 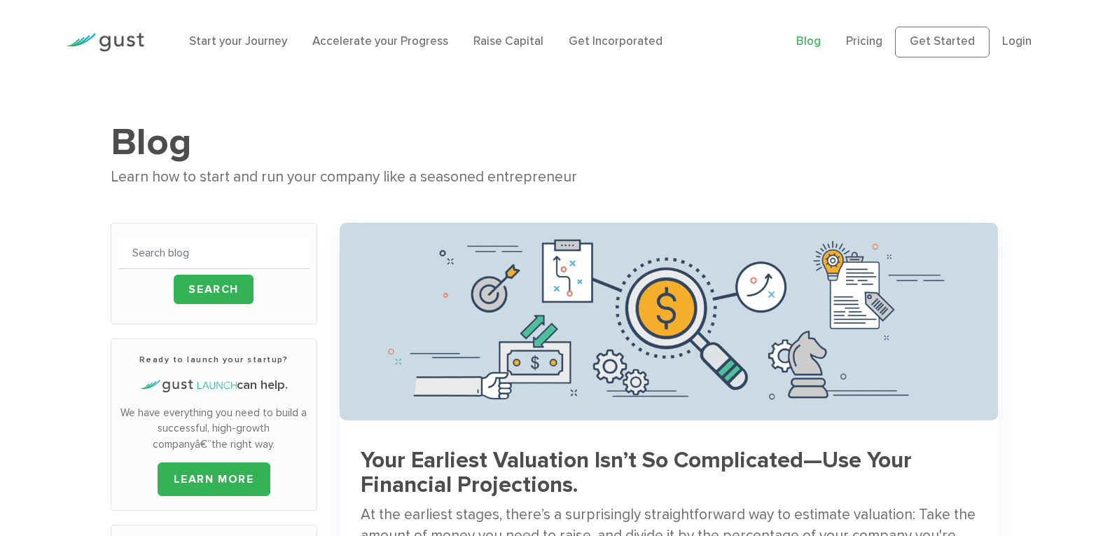 I want to click on a: Login, so click(x=1017, y=41).